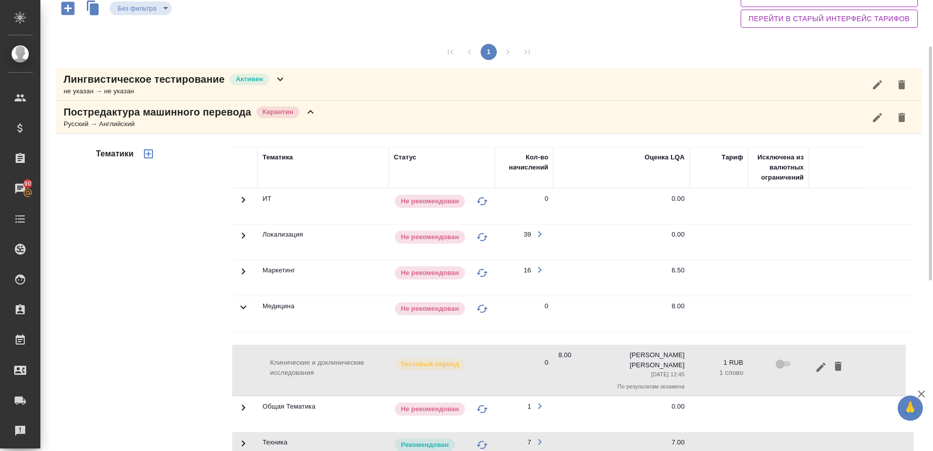 The height and width of the screenshot is (451, 933). I want to click on p: Активен, so click(249, 79).